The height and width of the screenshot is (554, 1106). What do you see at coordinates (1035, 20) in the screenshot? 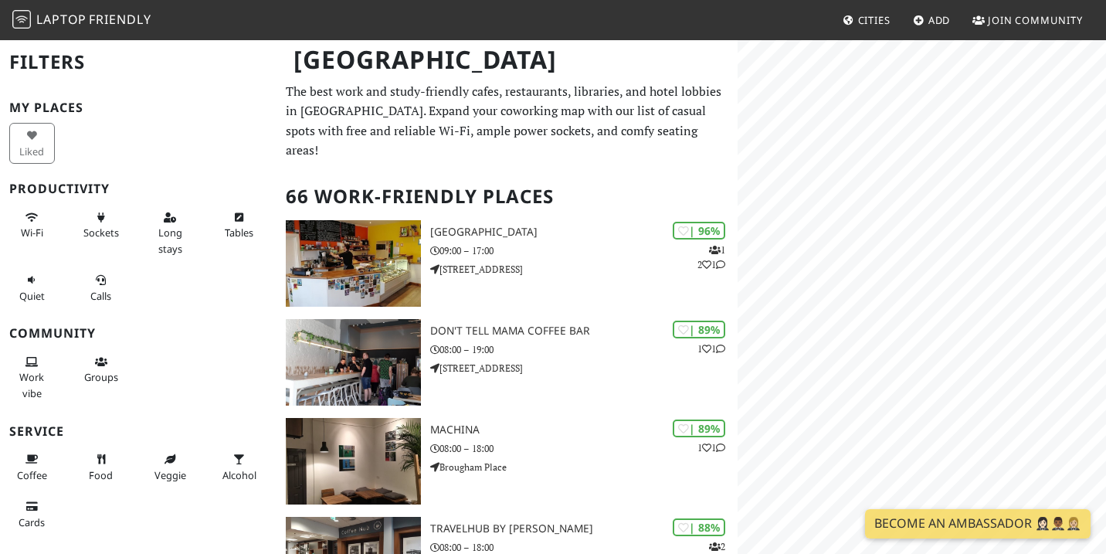
I see `span: Join Community` at bounding box center [1035, 20].